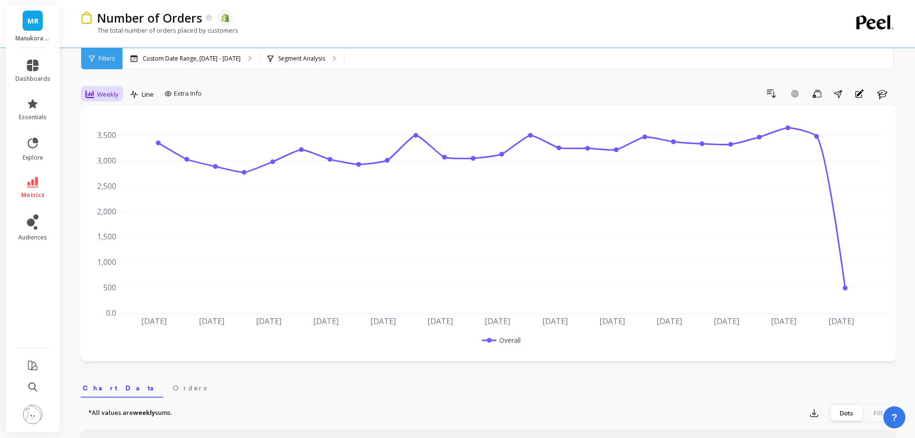  Describe the element at coordinates (33, 158) in the screenshot. I see `span: explore` at that location.